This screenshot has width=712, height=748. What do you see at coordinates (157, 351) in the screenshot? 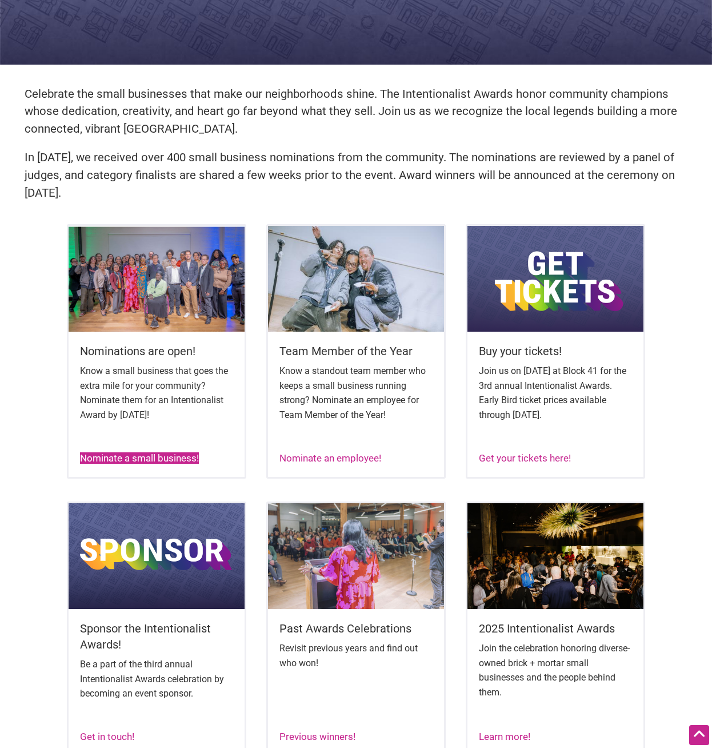
I see `h5: Nominations are open!` at bounding box center [157, 351].